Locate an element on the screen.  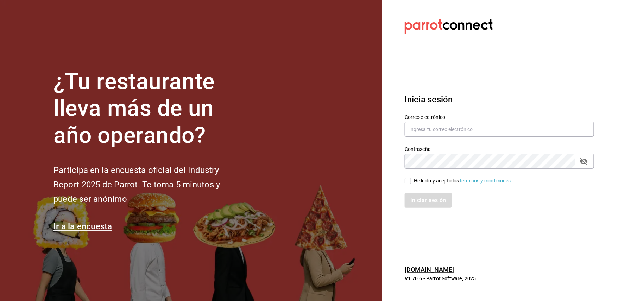
p: V1.70.6 - Parrot Software, 2025. is located at coordinates (500, 279).